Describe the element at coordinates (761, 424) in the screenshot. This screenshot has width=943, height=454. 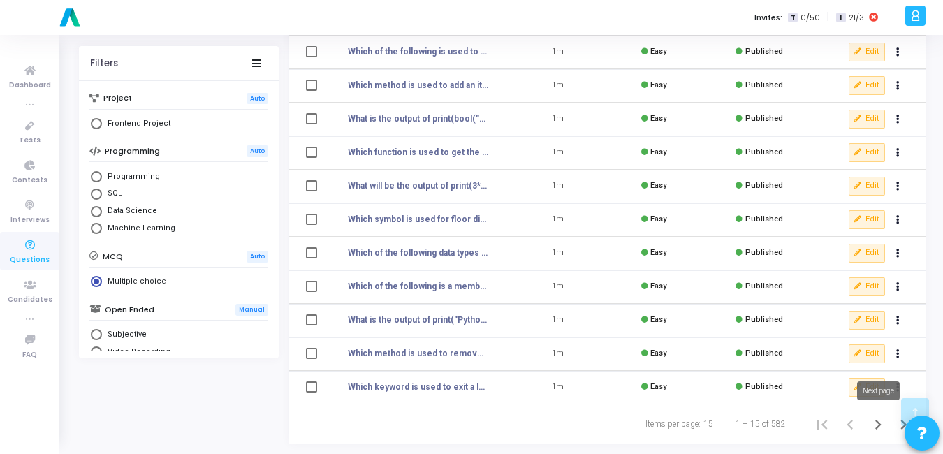
I see `div: 1 – 15 of 582` at that location.